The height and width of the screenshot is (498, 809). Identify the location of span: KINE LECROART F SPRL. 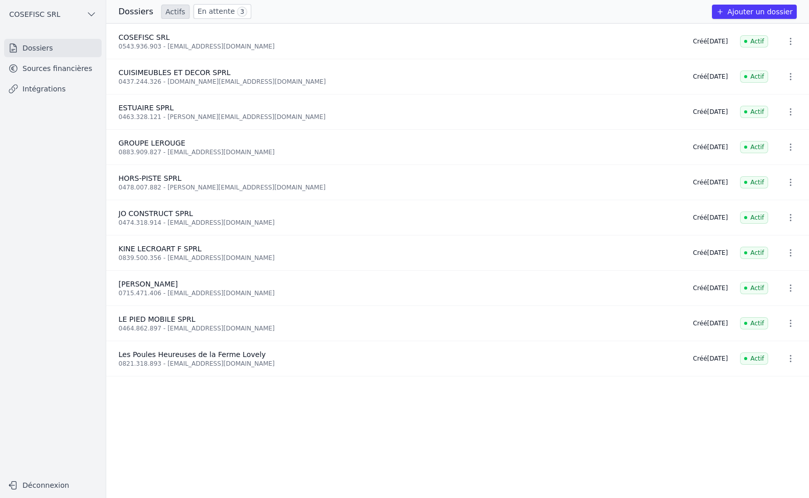
(160, 249).